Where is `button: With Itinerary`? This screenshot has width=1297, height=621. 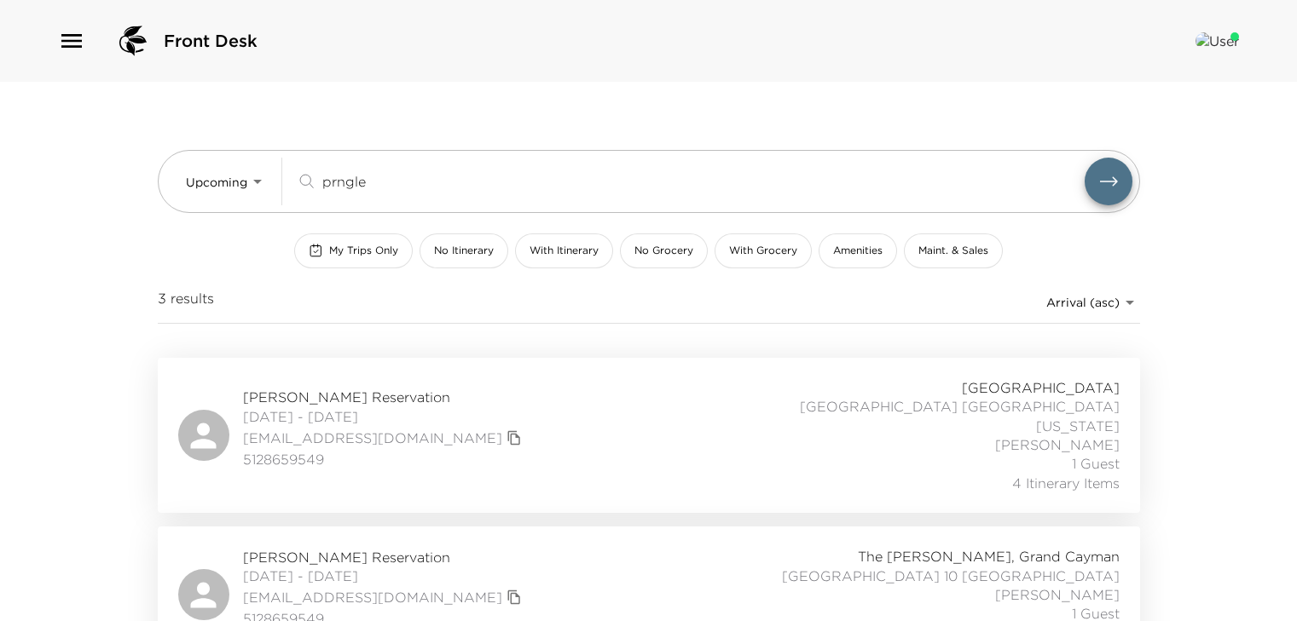
button: With Itinerary is located at coordinates (564, 251).